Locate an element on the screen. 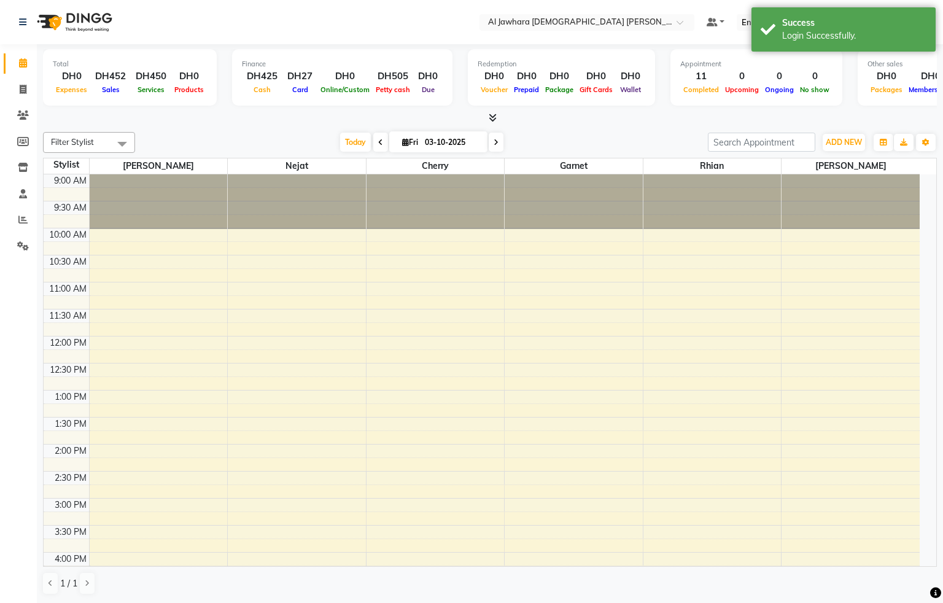 Image resolution: width=943 pixels, height=603 pixels. div: DH505 is located at coordinates (393, 76).